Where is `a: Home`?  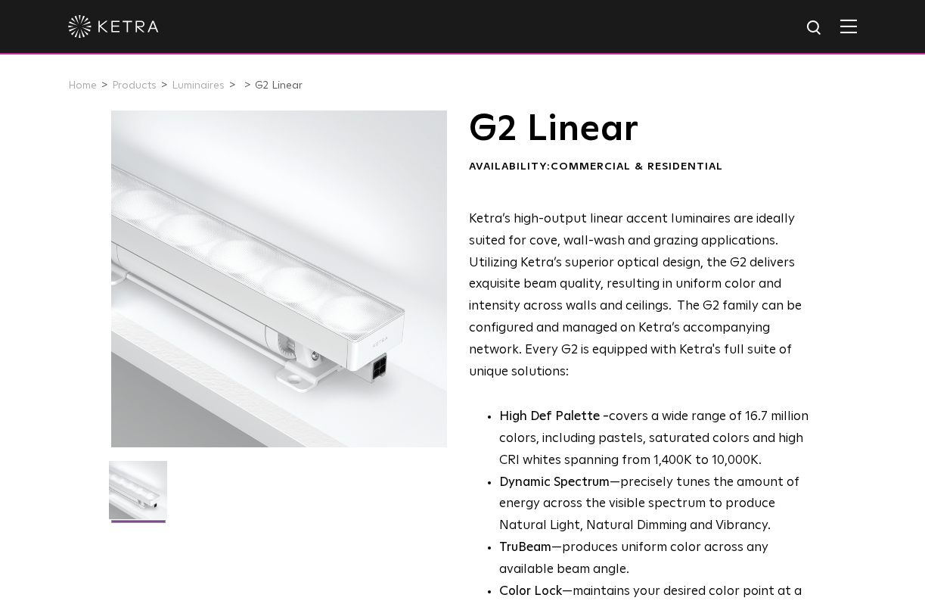
a: Home is located at coordinates (82, 85).